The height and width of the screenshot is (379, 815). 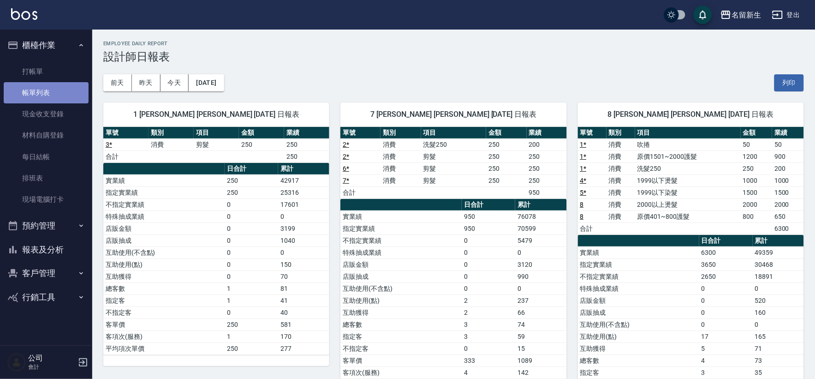 What do you see at coordinates (46, 114) in the screenshot?
I see `a: 現金收支登錄` at bounding box center [46, 114].